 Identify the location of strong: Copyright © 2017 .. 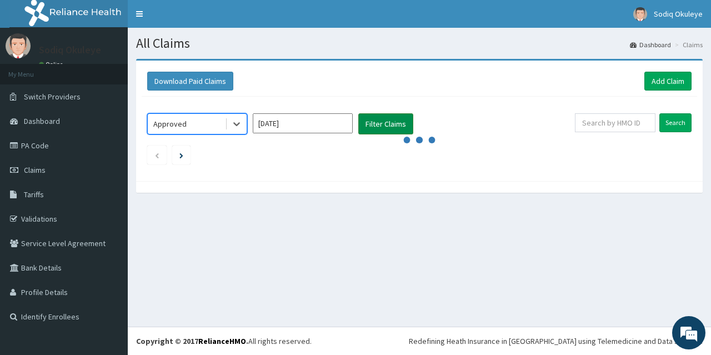
(192, 341).